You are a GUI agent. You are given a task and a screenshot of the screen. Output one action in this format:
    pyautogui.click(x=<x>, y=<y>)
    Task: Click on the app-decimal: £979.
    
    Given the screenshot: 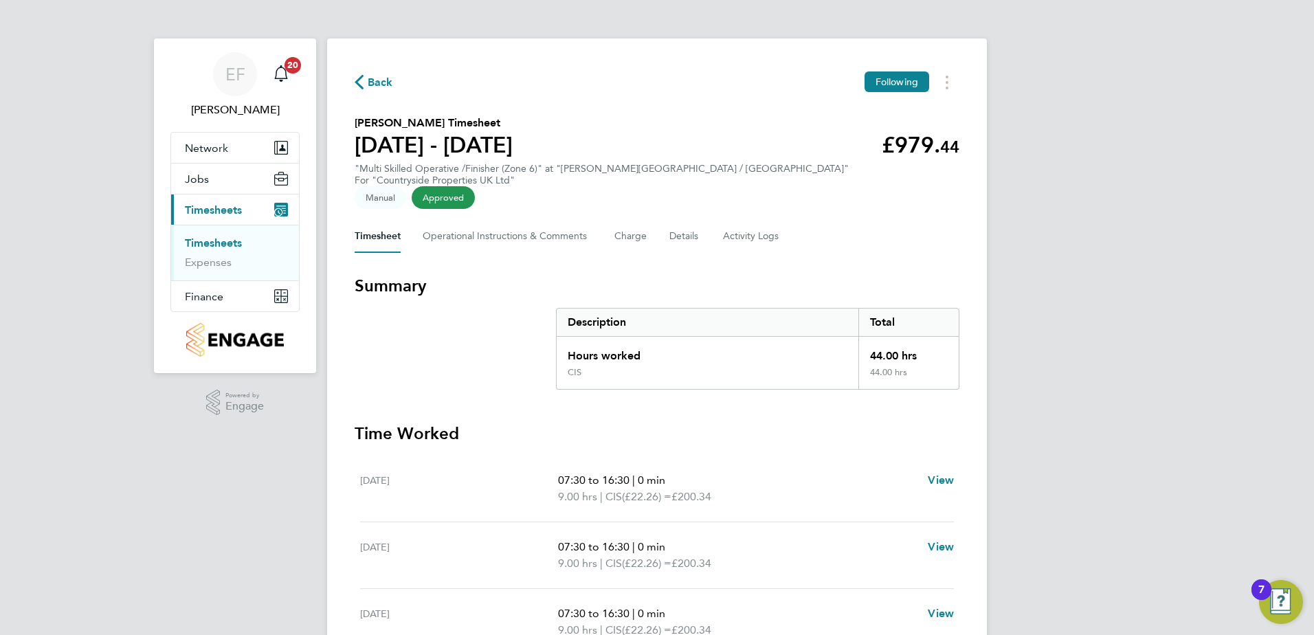 What is the action you would take?
    pyautogui.click(x=920, y=145)
    